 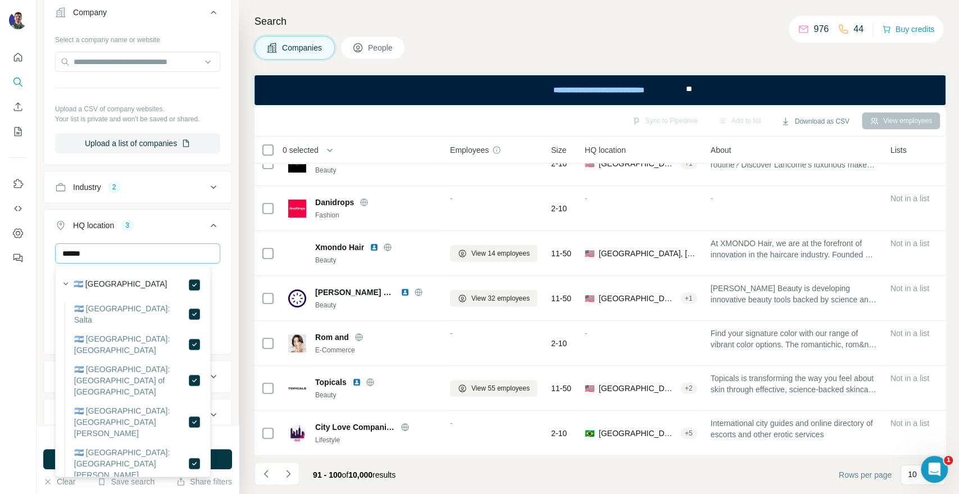 I want to click on div: Company, so click(x=90, y=12).